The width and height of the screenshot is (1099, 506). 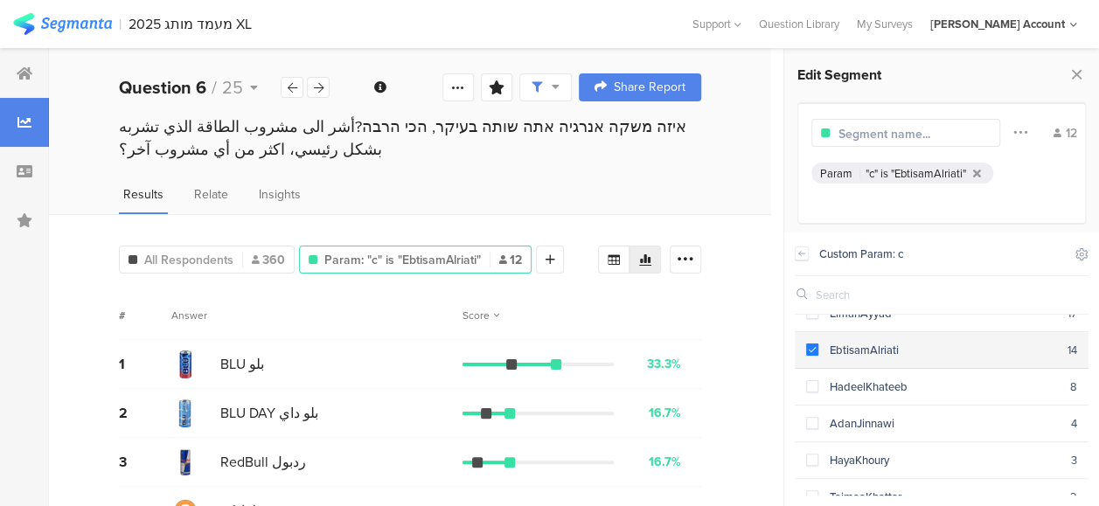 I want to click on input: Search, so click(x=884, y=295).